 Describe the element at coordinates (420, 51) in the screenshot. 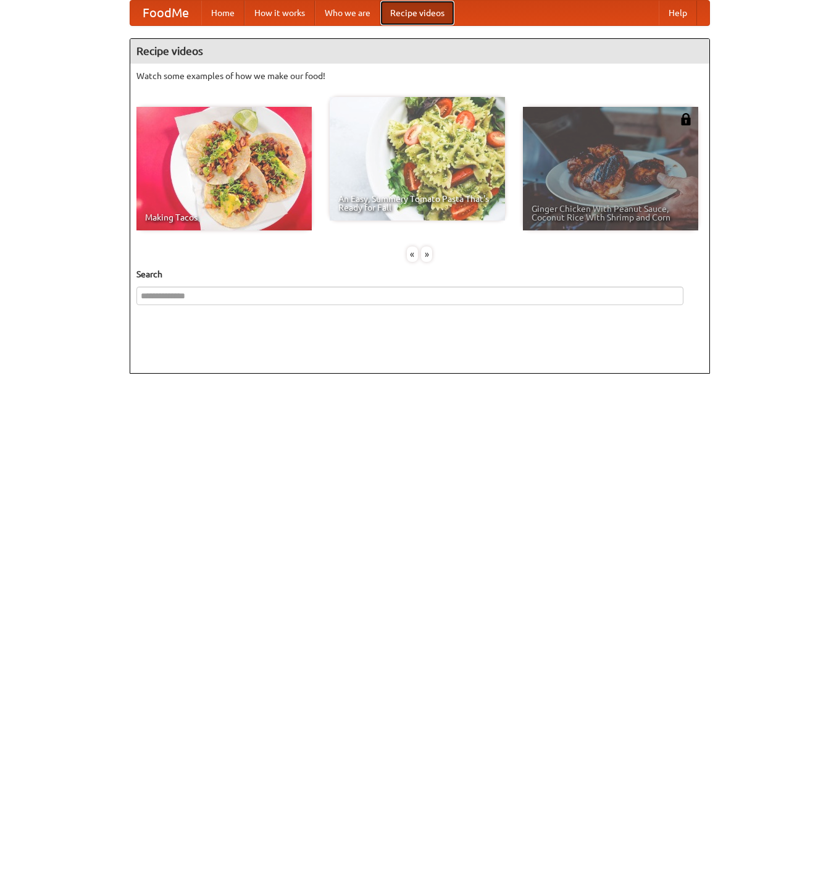

I see `h4: Recipe videos` at that location.